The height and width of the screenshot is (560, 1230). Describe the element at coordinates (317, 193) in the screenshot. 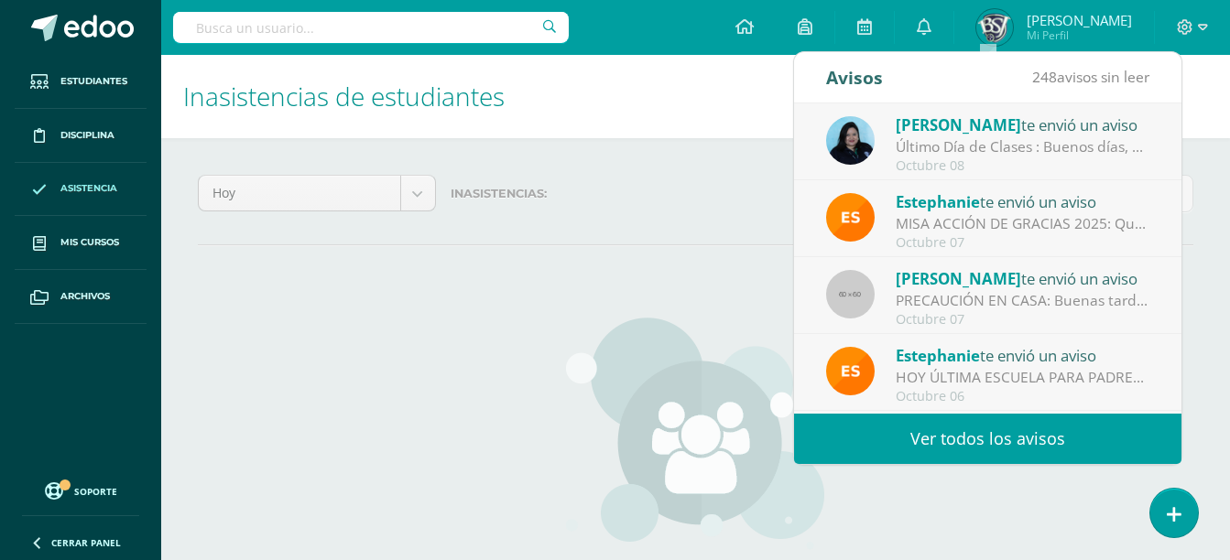

I see `a: Hoy` at that location.